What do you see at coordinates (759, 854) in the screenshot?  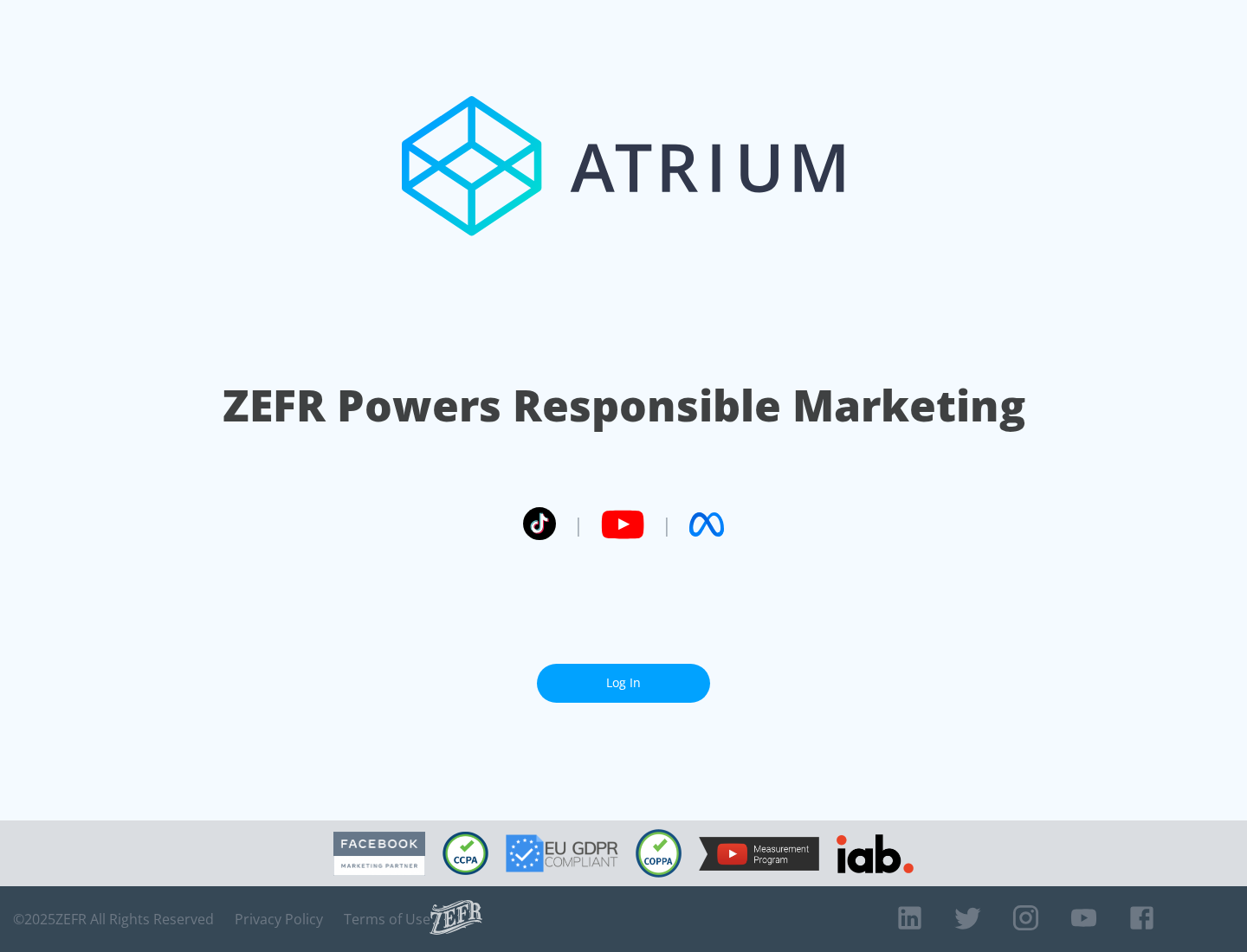 I see `img: YouTube Measurement Program` at bounding box center [759, 854].